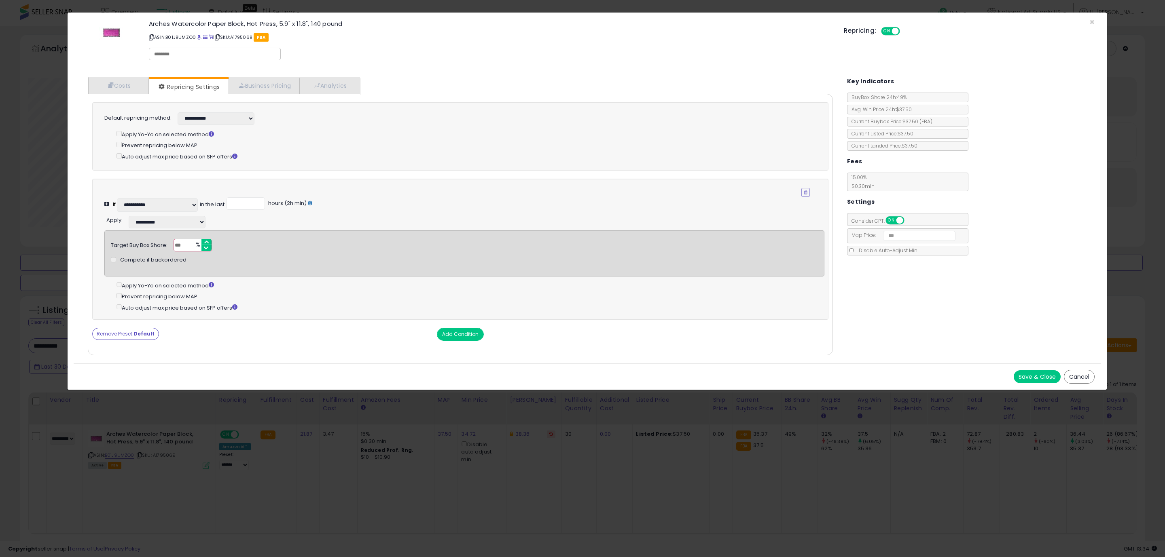  Describe the element at coordinates (125, 334) in the screenshot. I see `button: Remove Preset:` at that location.